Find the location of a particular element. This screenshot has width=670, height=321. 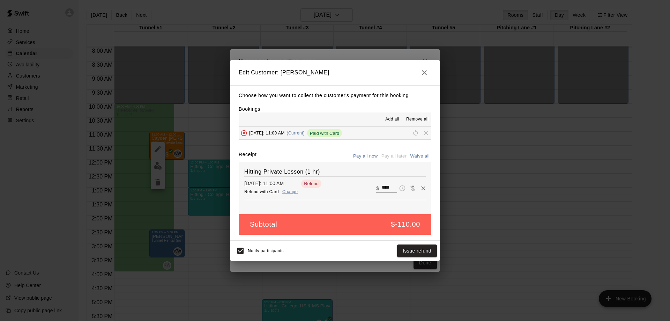

label: Bookings is located at coordinates (250, 109).